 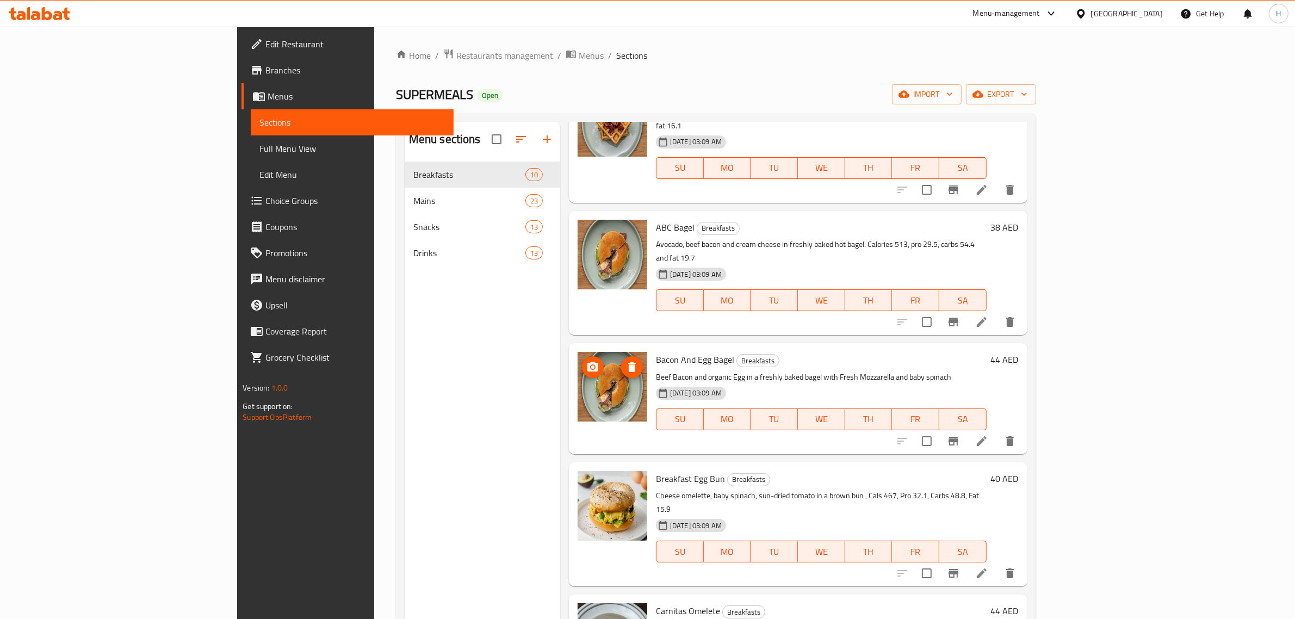 What do you see at coordinates (688, 611) in the screenshot?
I see `span: Carnitas Omelete` at bounding box center [688, 611].